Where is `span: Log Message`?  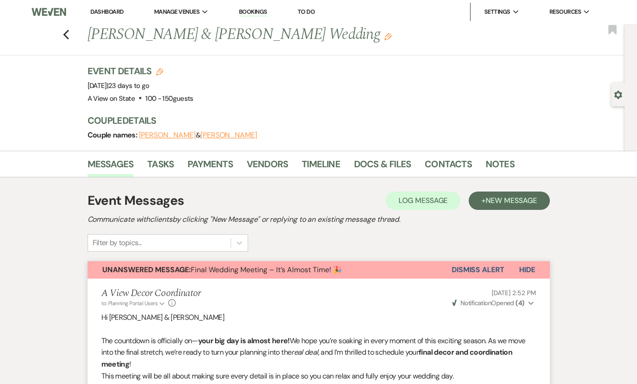
span: Log Message is located at coordinates (423, 200).